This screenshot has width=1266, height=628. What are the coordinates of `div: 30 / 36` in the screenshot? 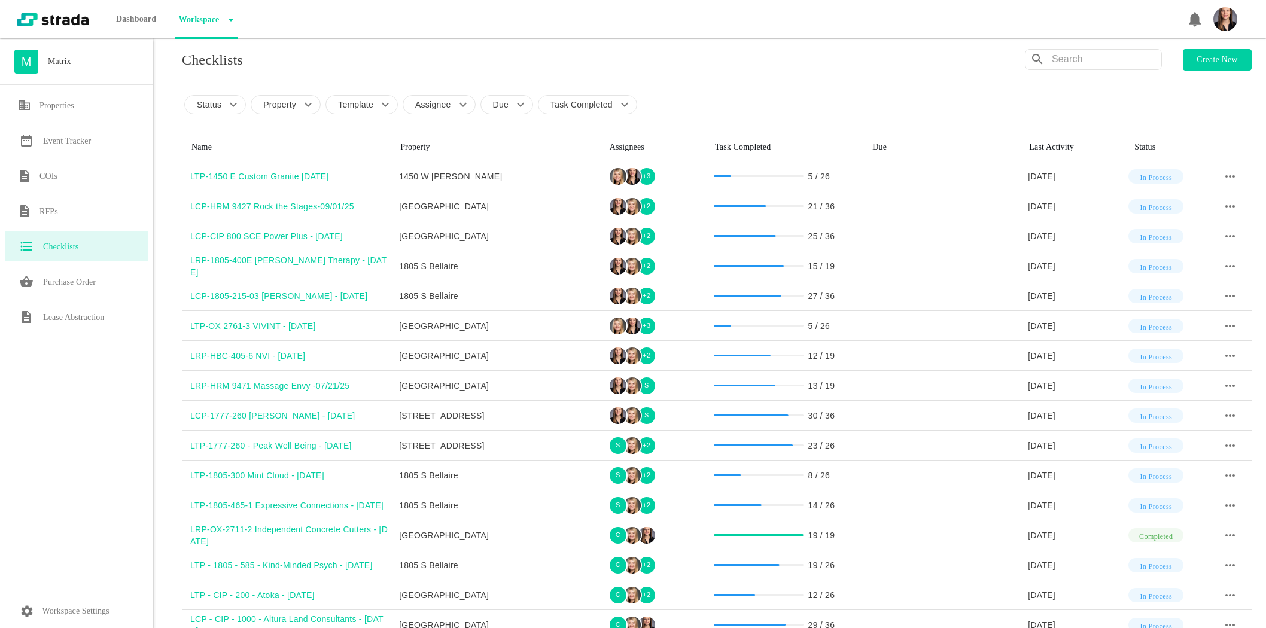 It's located at (822, 416).